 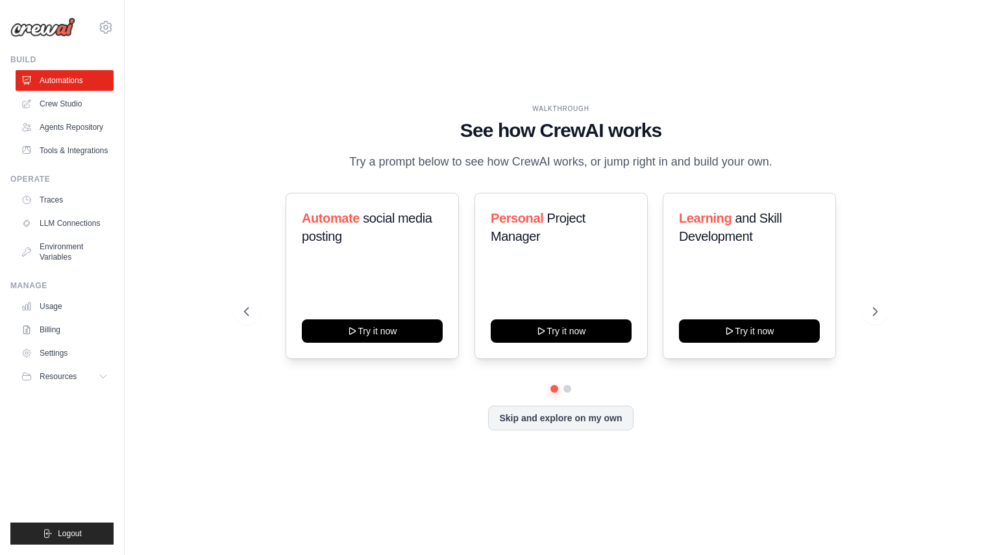 What do you see at coordinates (64, 330) in the screenshot?
I see `a: Billing` at bounding box center [64, 330].